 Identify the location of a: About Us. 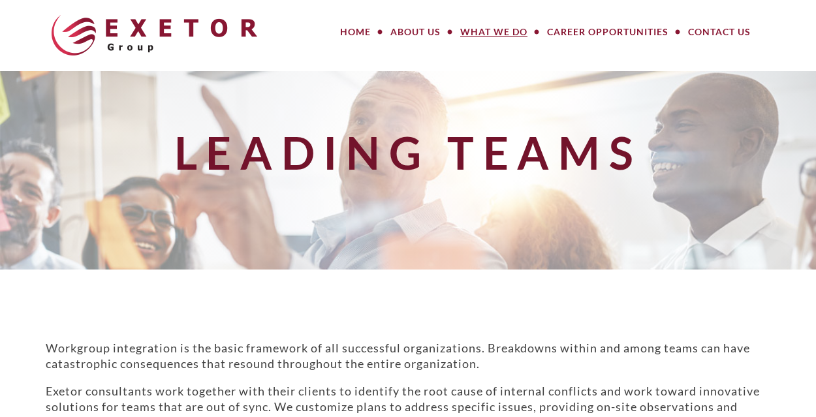
(415, 32).